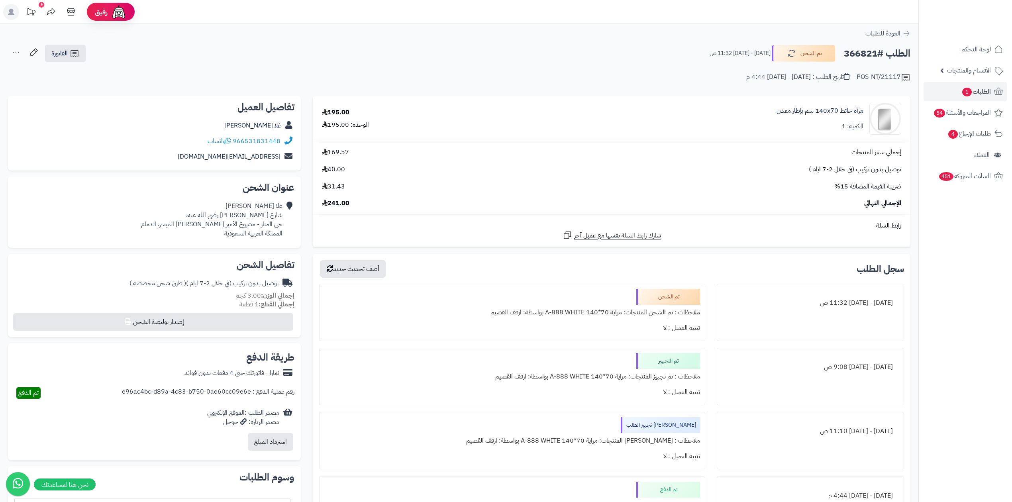  Describe the element at coordinates (334, 169) in the screenshot. I see `span: 40.00` at that location.